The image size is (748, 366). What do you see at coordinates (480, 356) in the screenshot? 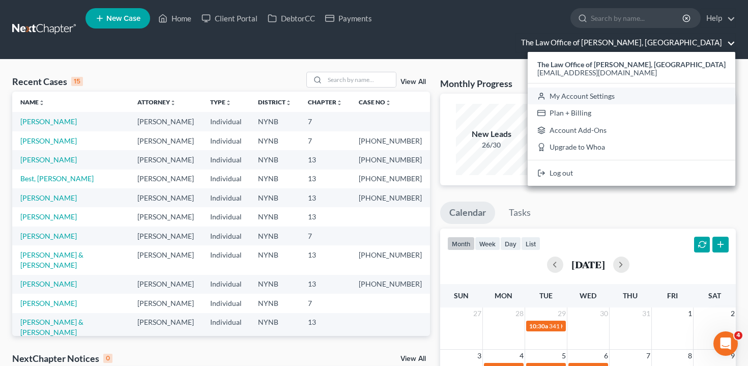
I see `span: 3` at bounding box center [480, 356].